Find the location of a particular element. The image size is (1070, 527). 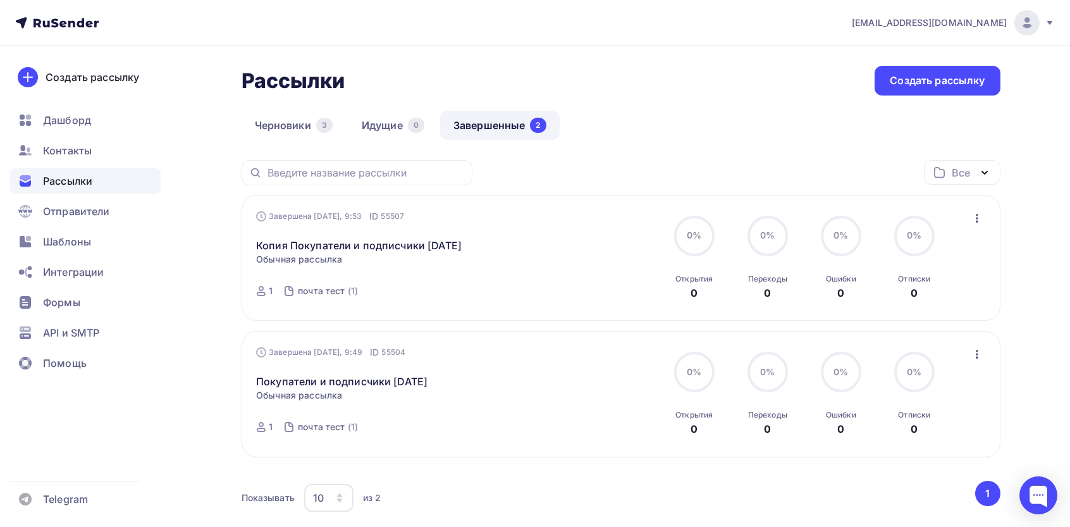

button: 10 is located at coordinates (329, 498).